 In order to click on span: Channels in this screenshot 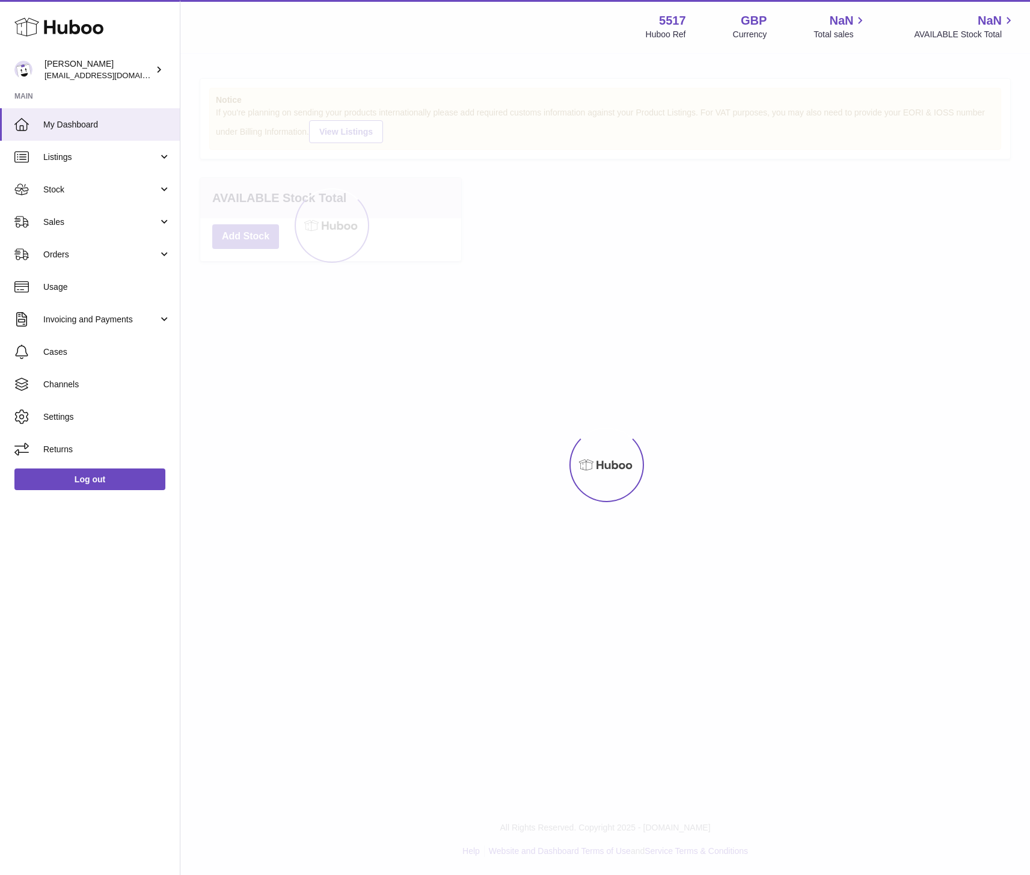, I will do `click(107, 384)`.